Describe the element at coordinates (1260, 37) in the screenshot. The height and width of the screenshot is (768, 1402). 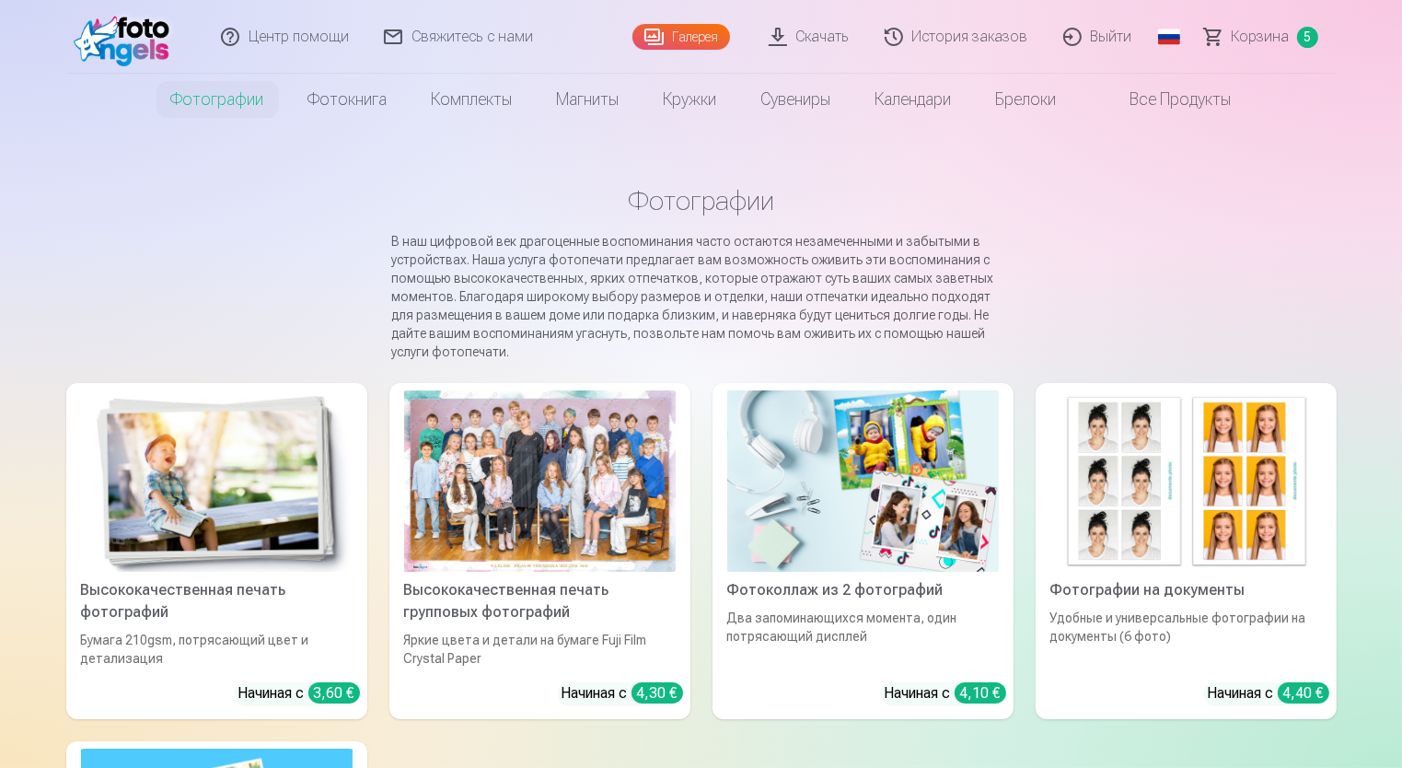
I see `span: Корзина` at that location.